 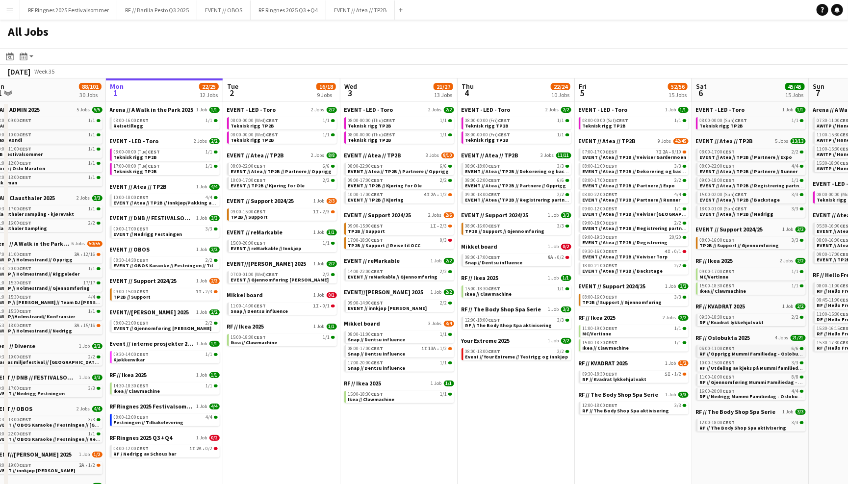 What do you see at coordinates (400, 197) in the screenshot?
I see `a: 10:00-17:00CEST4I2A•1/2EVENT // TP2B // Kjøring` at bounding box center [400, 197].